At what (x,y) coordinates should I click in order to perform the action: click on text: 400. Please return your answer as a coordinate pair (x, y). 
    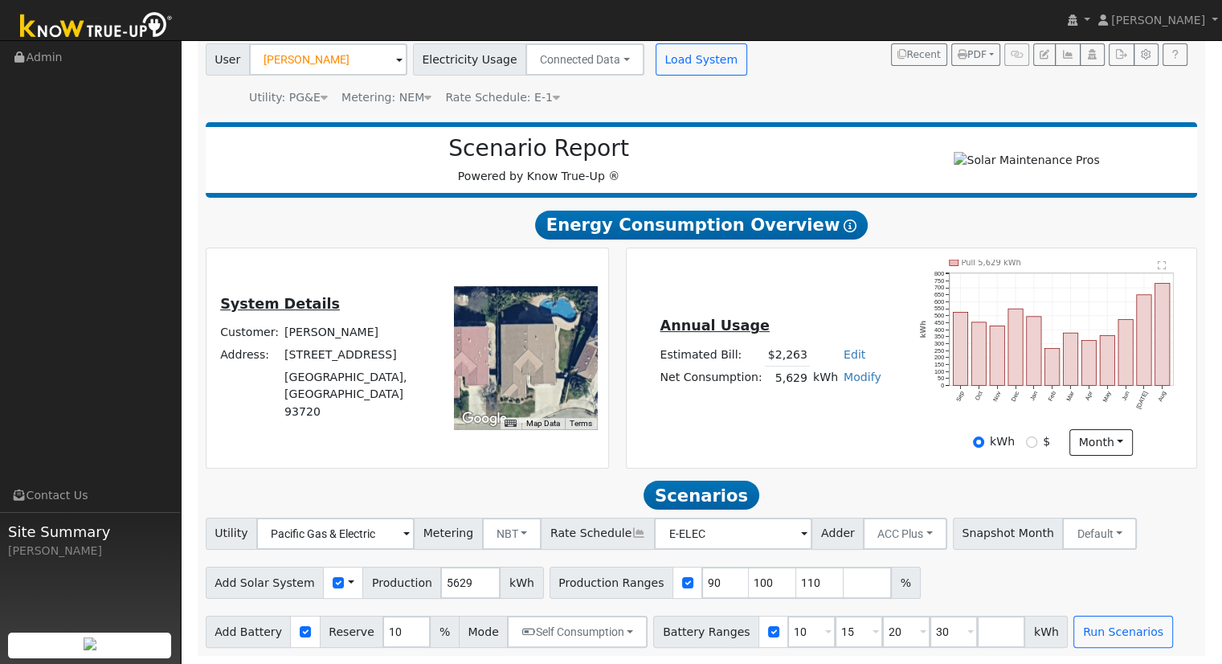
    Looking at the image, I should click on (939, 329).